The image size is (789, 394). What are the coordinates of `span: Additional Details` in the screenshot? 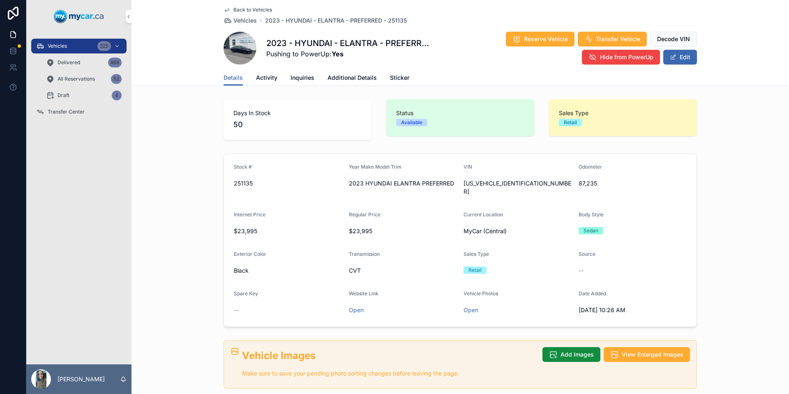 It's located at (352, 78).